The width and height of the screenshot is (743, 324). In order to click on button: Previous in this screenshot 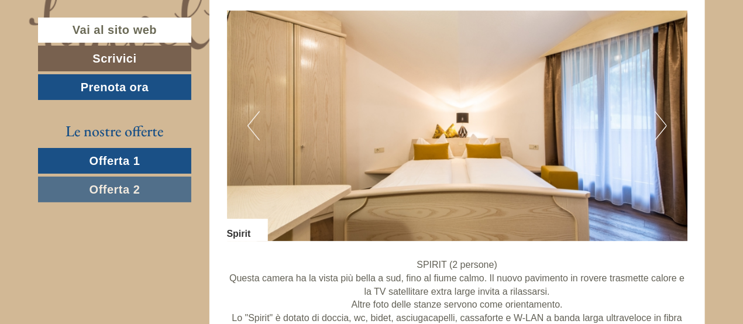, I will do `click(253, 126)`.